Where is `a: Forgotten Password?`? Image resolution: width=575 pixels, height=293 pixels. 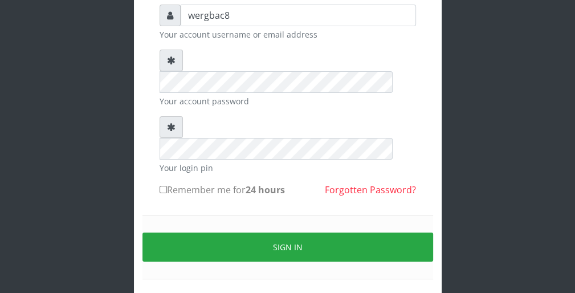
a: Forgotten Password? is located at coordinates (370, 190).